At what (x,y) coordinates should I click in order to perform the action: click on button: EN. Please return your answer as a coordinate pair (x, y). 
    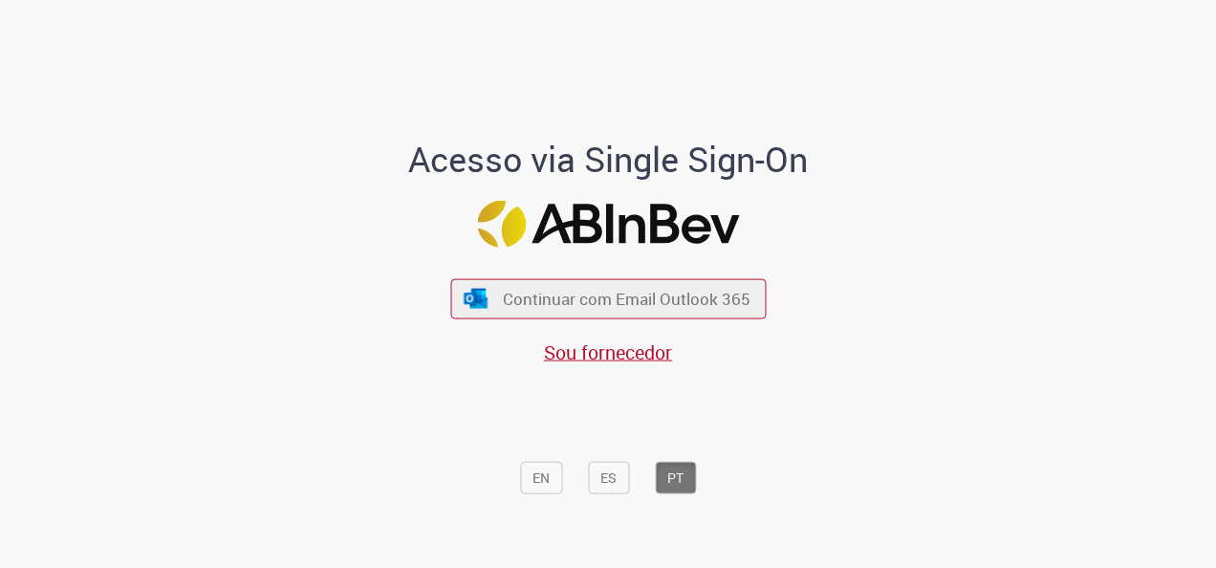
    Looking at the image, I should click on (541, 477).